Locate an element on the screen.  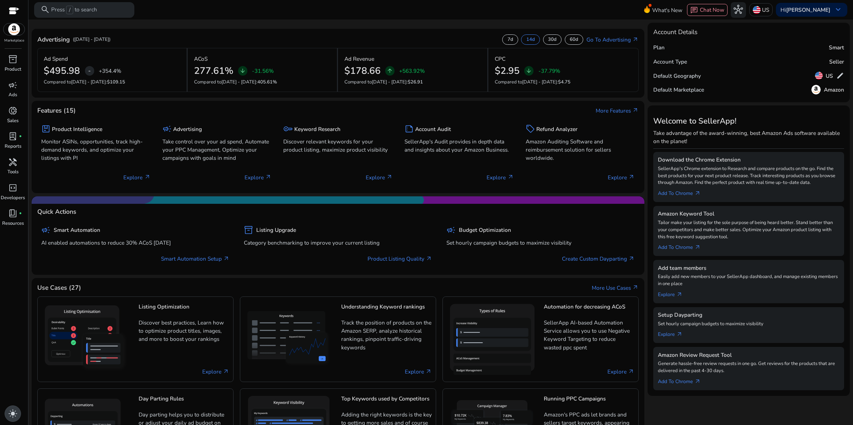
p: Tools is located at coordinates (13, 172).